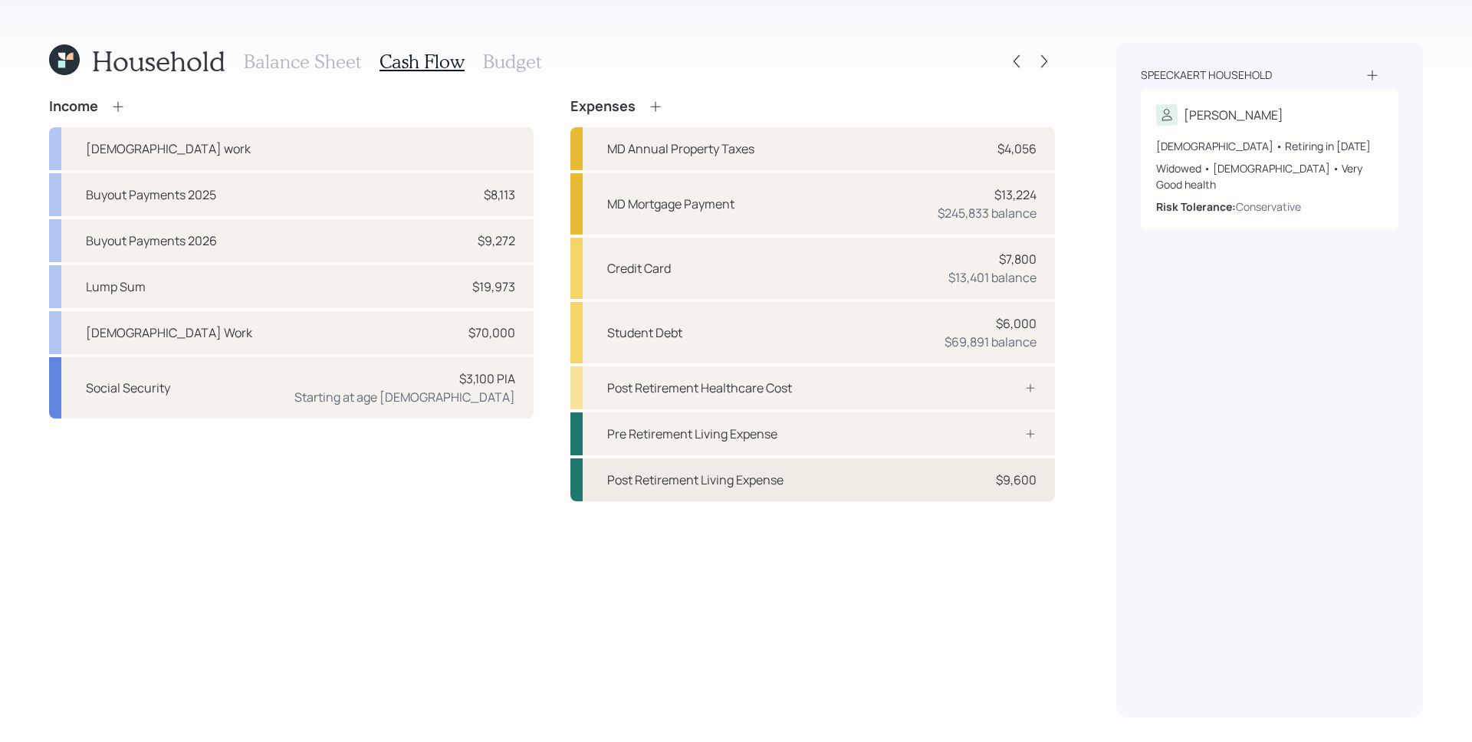 The height and width of the screenshot is (742, 1472). Describe the element at coordinates (671, 204) in the screenshot. I see `div: MD Mortgage Payment` at that location.